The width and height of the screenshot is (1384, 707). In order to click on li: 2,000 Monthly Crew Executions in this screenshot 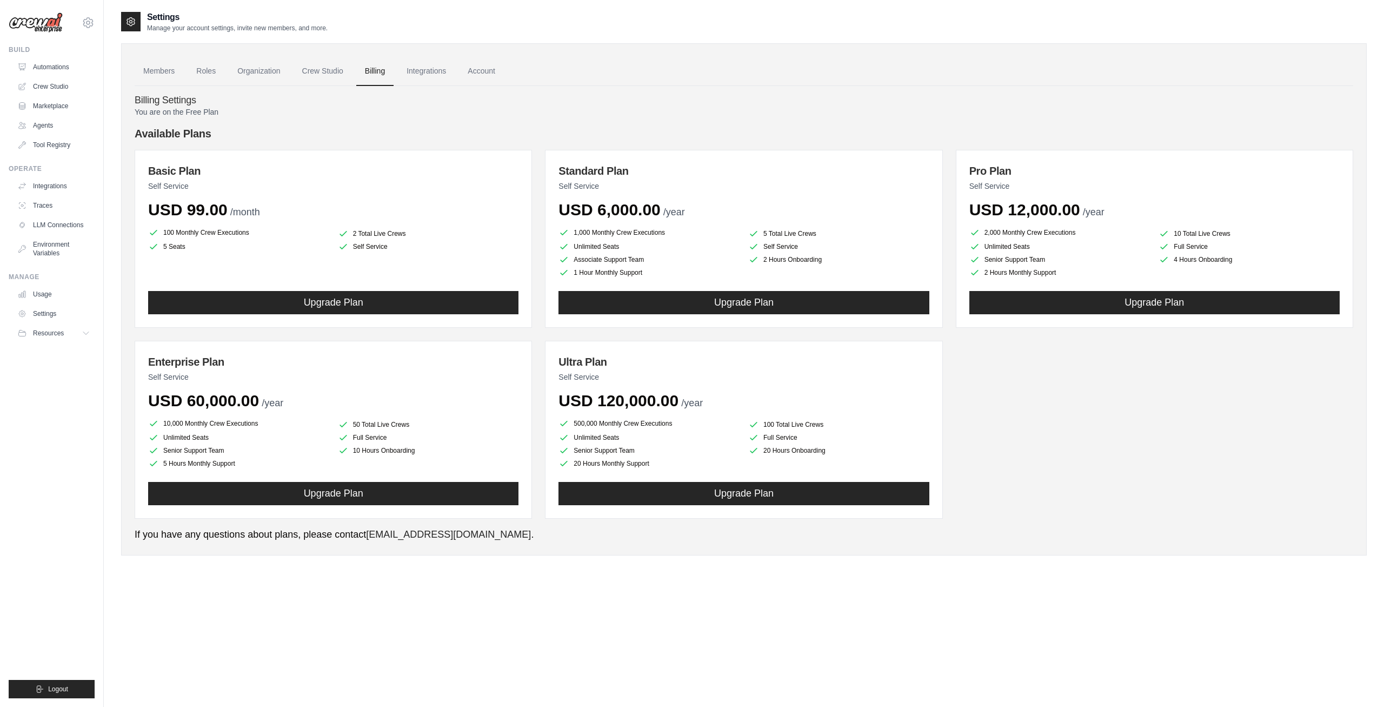, I will do `click(1060, 232)`.